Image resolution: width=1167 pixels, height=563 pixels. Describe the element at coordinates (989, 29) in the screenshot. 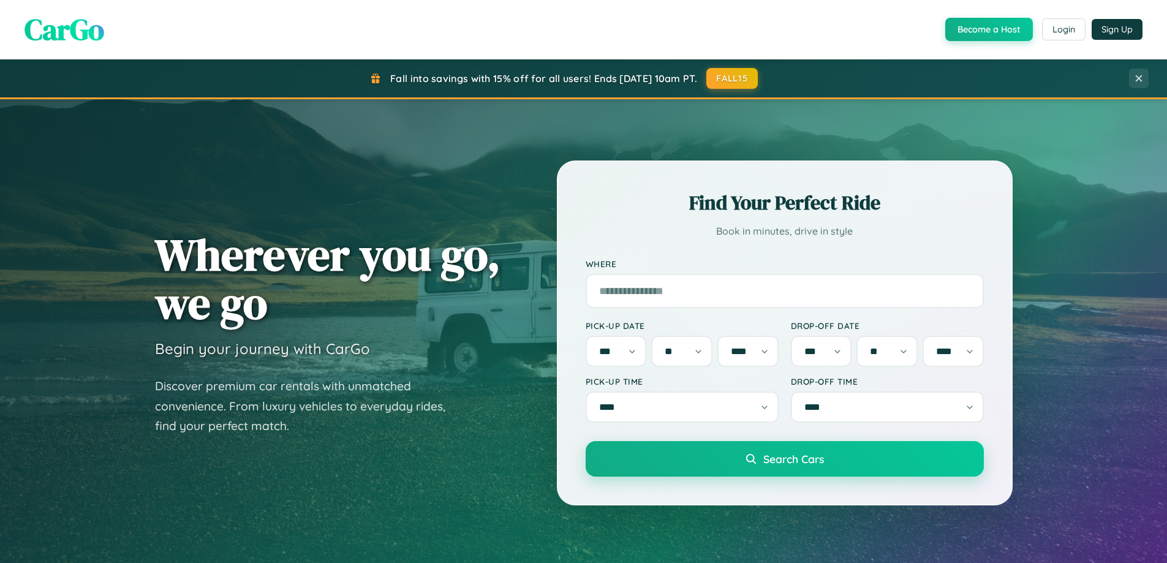

I see `button: Become a Host` at that location.